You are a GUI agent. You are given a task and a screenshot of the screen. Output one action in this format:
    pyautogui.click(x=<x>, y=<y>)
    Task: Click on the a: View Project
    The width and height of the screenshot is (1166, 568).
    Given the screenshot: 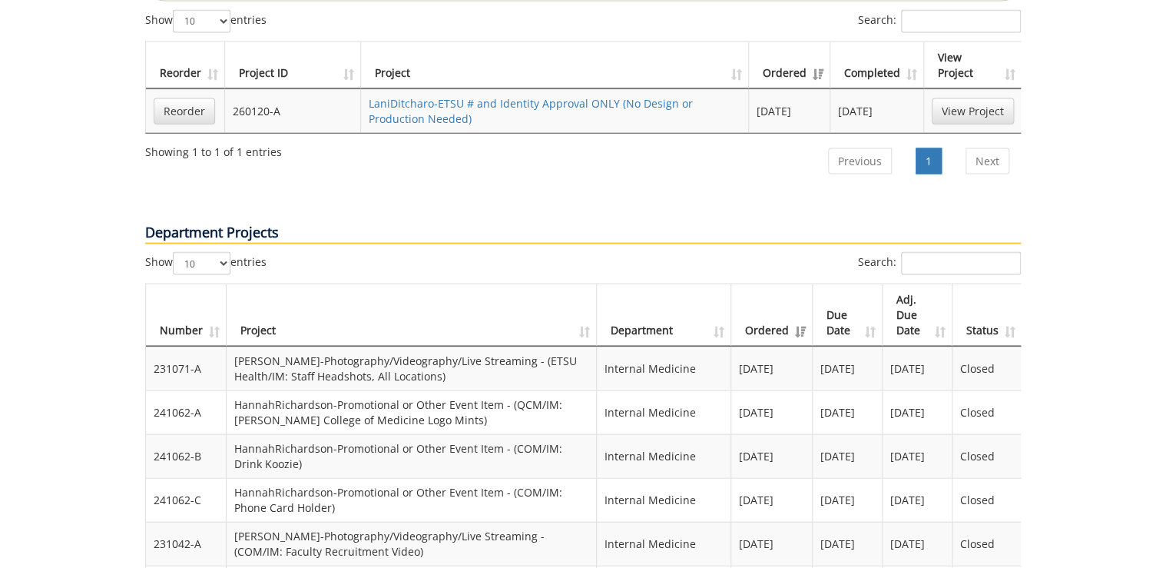 What is the action you would take?
    pyautogui.click(x=972, y=111)
    